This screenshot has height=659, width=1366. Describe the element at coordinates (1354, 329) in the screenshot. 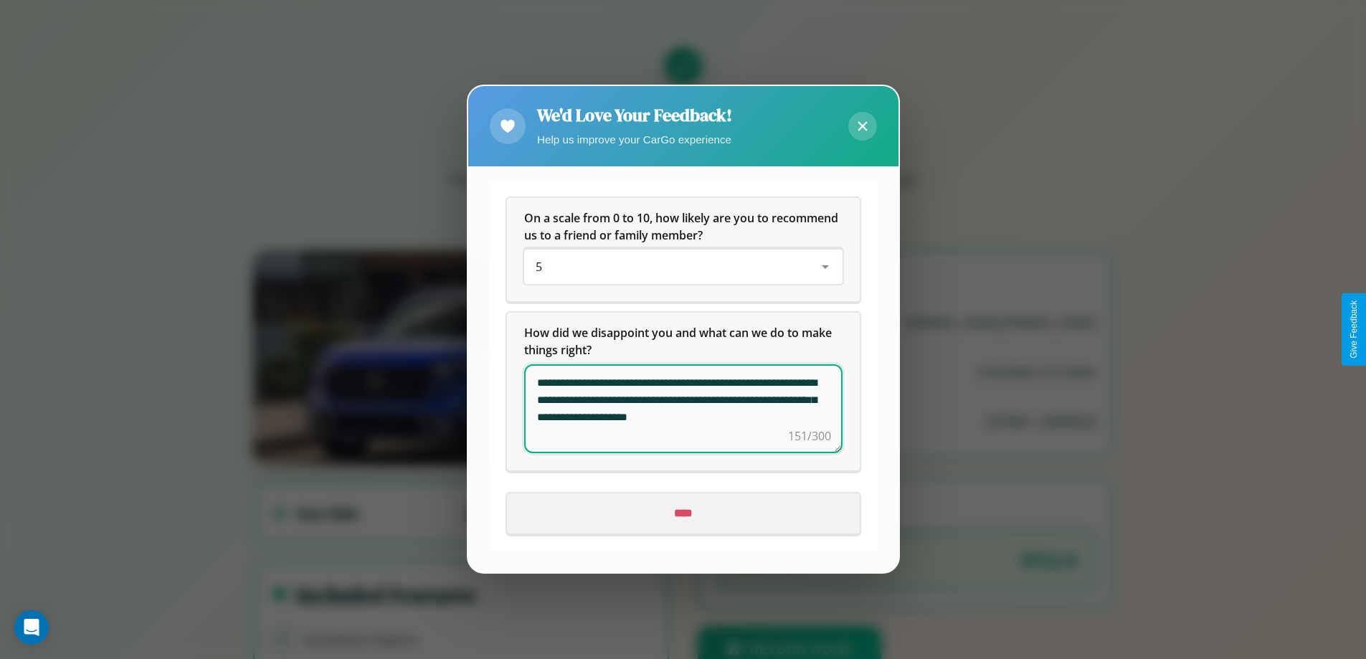

I see `div: Give Feedback` at that location.